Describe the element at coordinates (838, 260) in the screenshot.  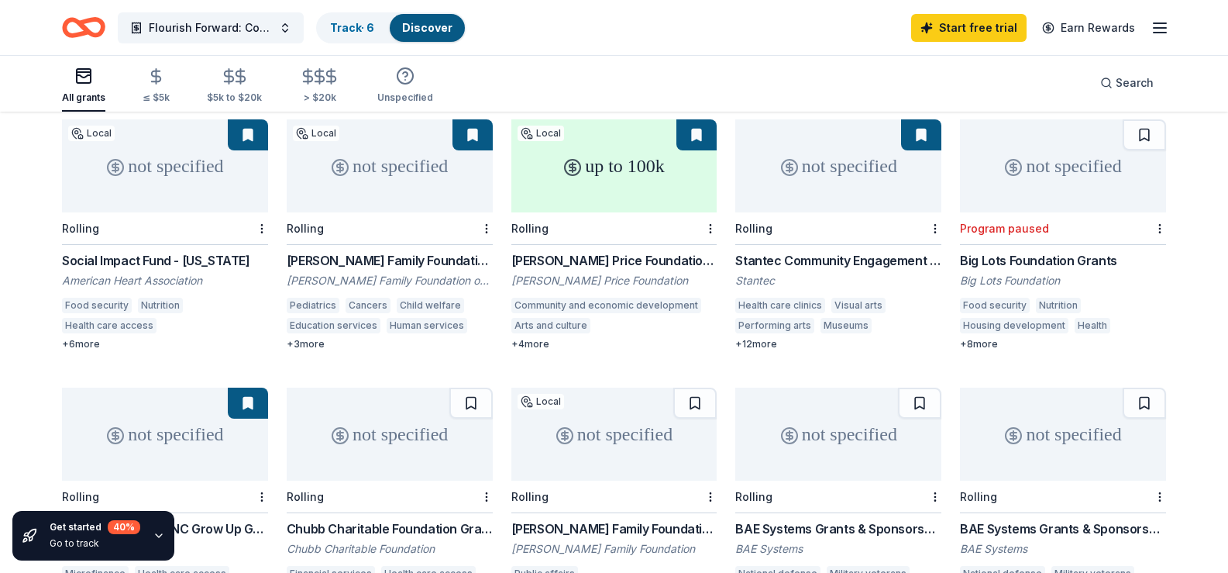
I see `div: Stantec Community Engagement Grant` at that location.